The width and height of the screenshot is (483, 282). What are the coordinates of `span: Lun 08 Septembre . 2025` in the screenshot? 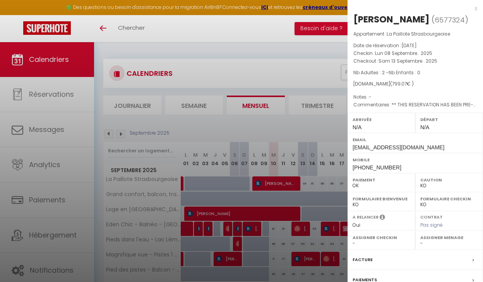 It's located at (404, 53).